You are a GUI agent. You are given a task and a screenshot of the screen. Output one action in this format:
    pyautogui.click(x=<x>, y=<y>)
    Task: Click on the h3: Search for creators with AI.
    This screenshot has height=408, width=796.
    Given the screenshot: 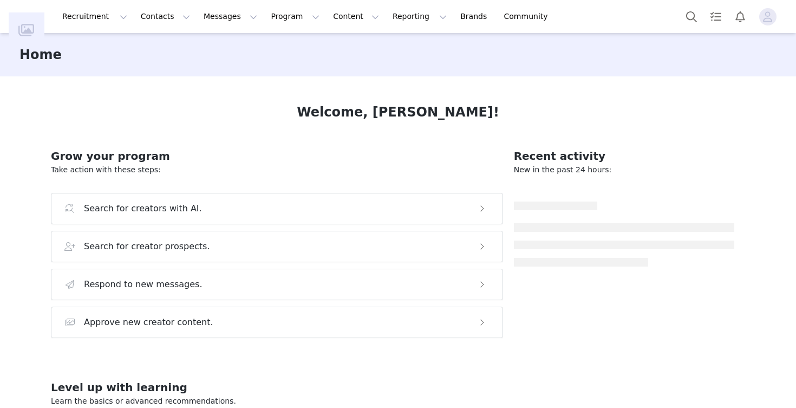 What is the action you would take?
    pyautogui.click(x=143, y=208)
    